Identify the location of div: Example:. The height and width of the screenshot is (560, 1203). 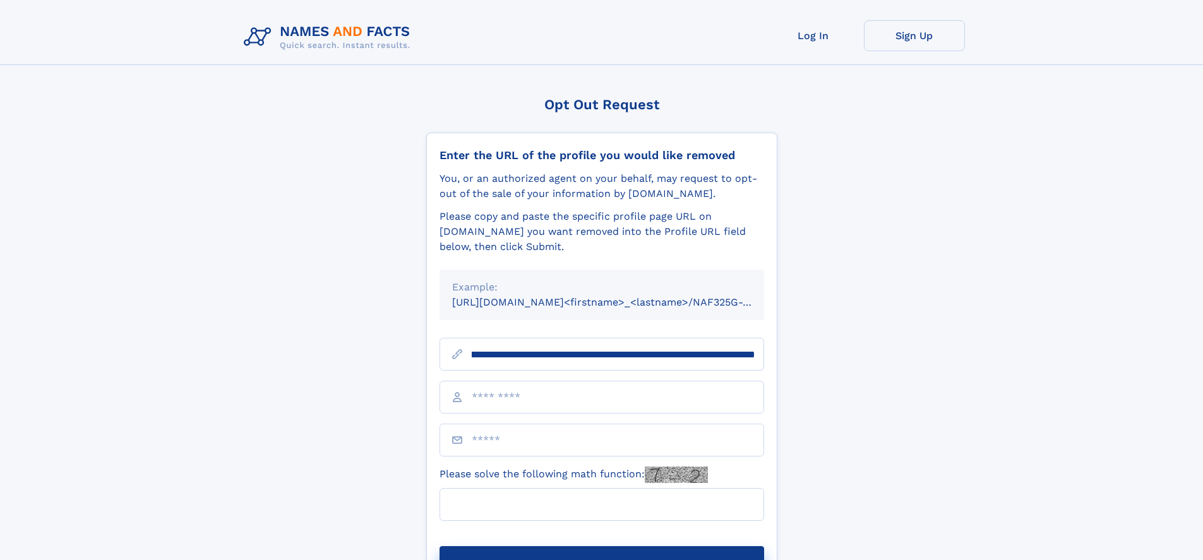
(602, 287).